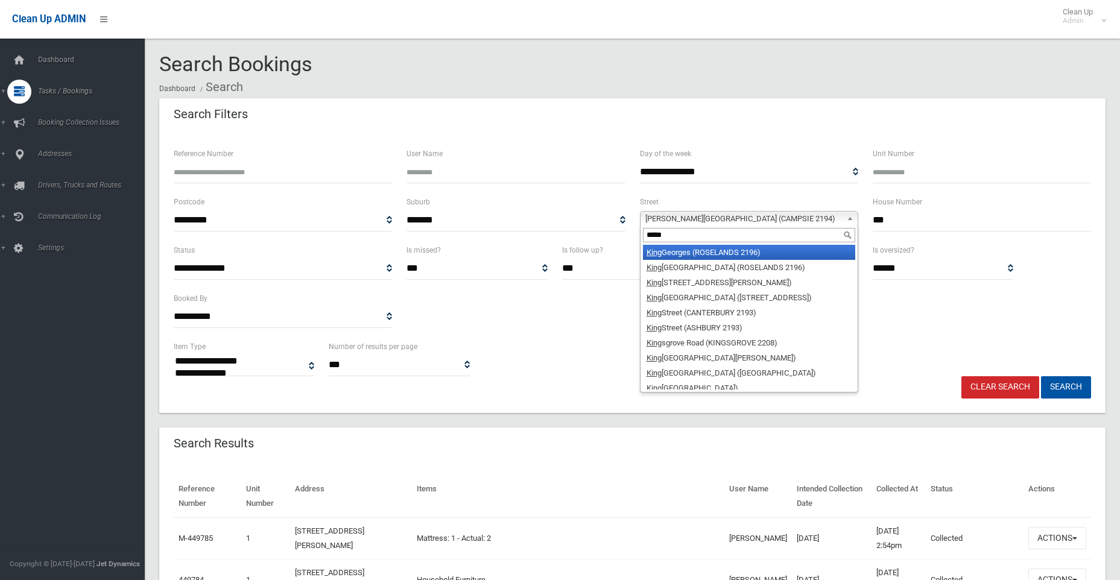 The width and height of the screenshot is (1120, 580). I want to click on th: Collected At, so click(899, 496).